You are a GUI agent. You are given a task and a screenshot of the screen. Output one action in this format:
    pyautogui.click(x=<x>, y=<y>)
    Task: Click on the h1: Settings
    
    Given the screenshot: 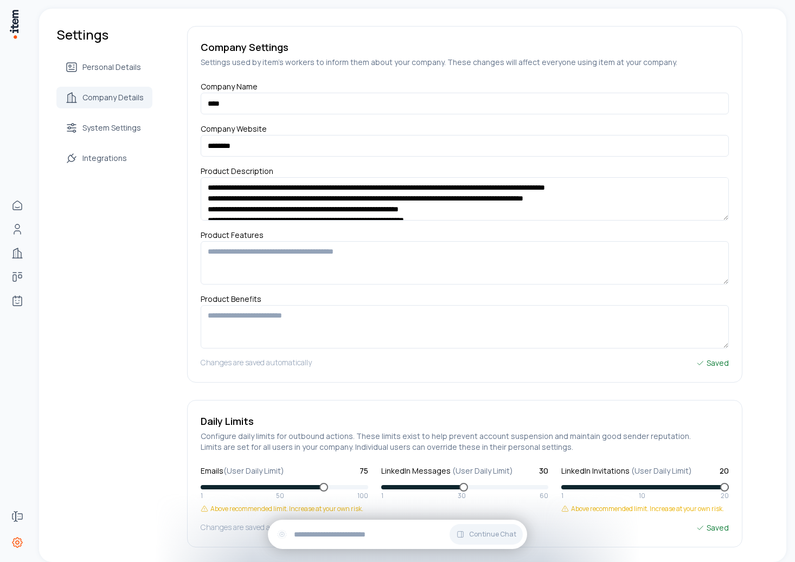 What is the action you would take?
    pyautogui.click(x=104, y=35)
    